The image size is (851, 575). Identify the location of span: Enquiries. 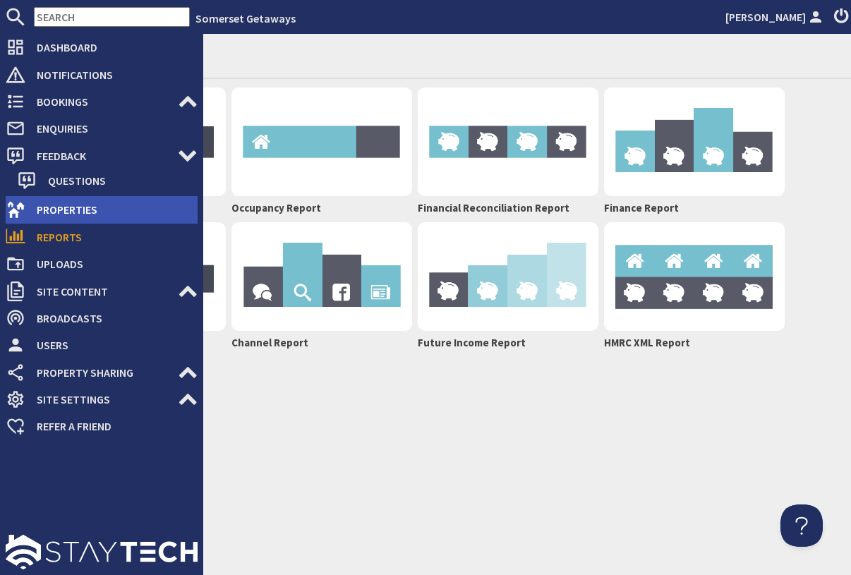
(111, 128).